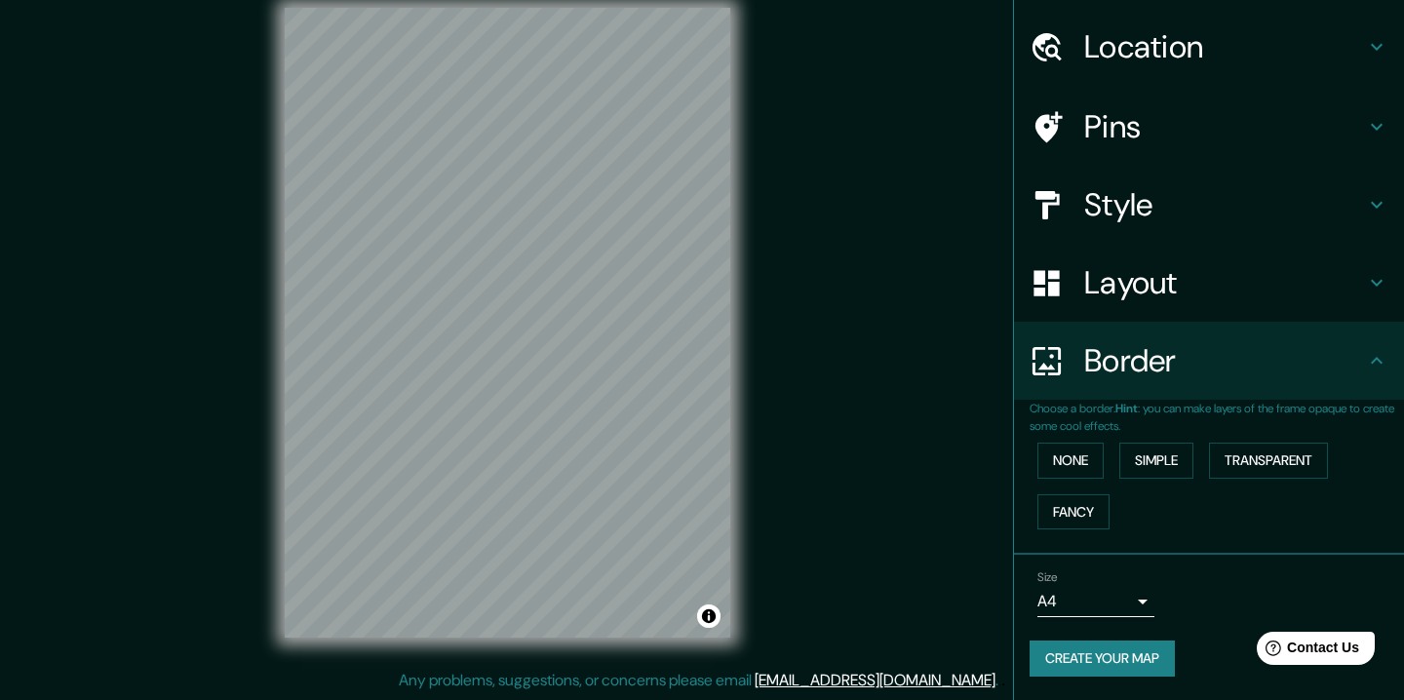 This screenshot has width=1404, height=700. What do you see at coordinates (1209, 361) in the screenshot?
I see `div: Border` at bounding box center [1209, 361].